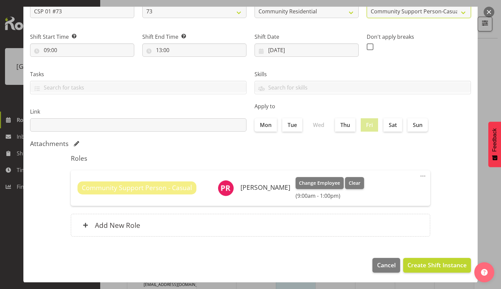 The width and height of the screenshot is (501, 289). Describe the element at coordinates (319, 125) in the screenshot. I see `label: Wed` at that location.